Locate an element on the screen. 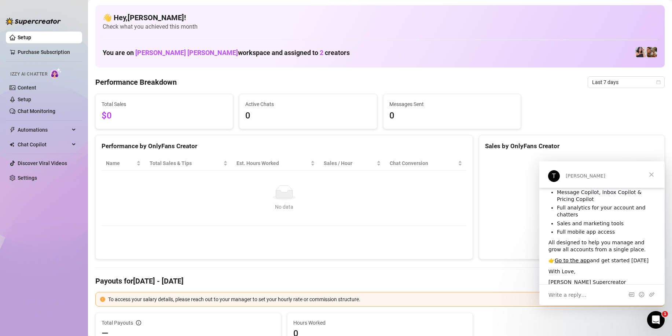 Image resolution: width=672 pixels, height=336 pixels. span: exclamation-circle is located at coordinates (103, 299).